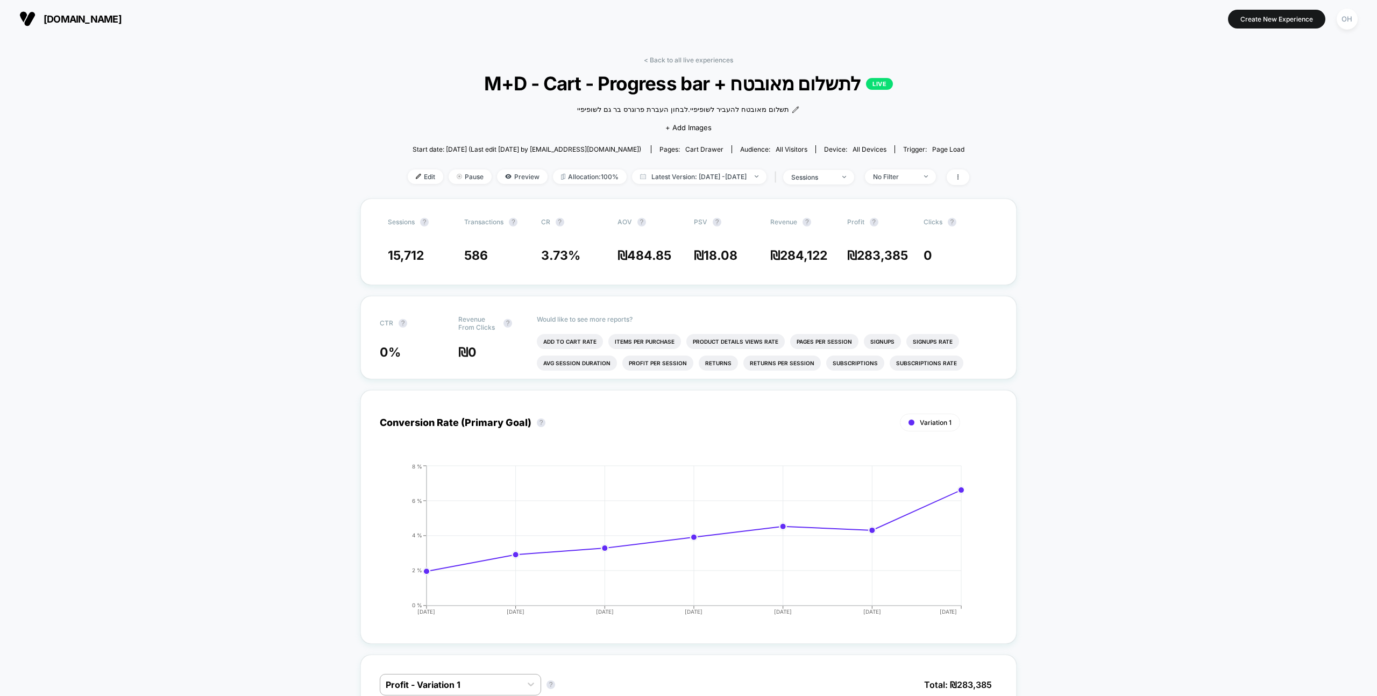 Image resolution: width=1377 pixels, height=696 pixels. I want to click on span: 484.85, so click(649, 255).